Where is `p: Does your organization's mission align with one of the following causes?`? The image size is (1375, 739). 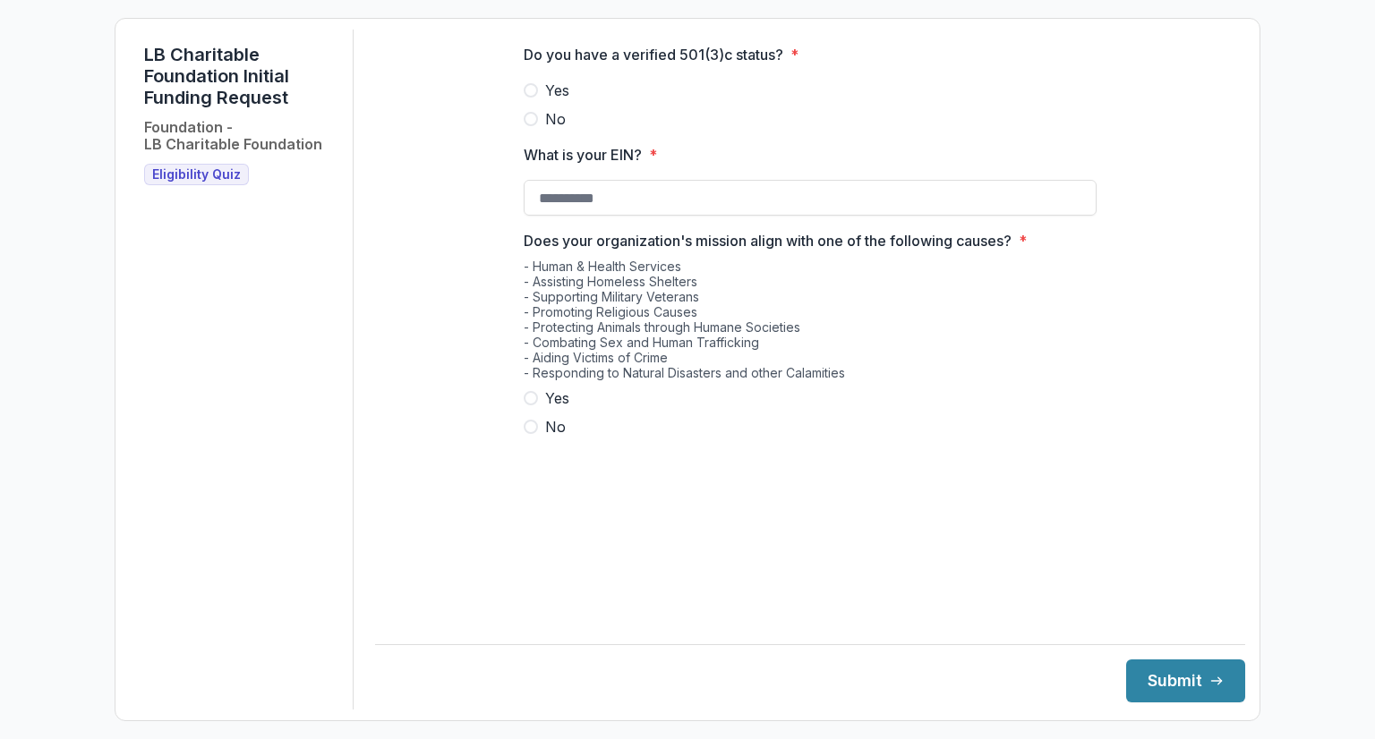
p: Does your organization's mission align with one of the following causes? is located at coordinates (767, 241).